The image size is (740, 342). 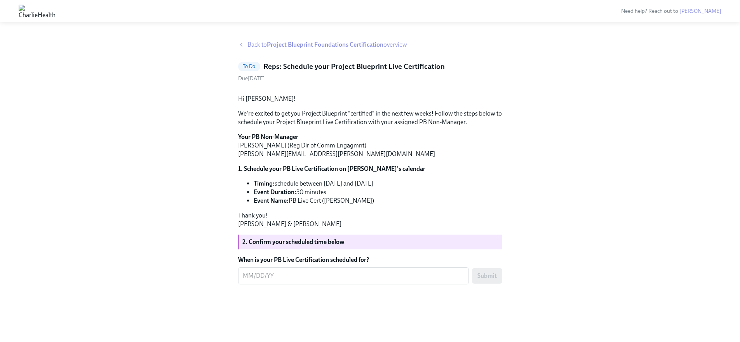 What do you see at coordinates (293, 241) in the screenshot?
I see `strong: 2. Confirm your scheduled time below` at bounding box center [293, 241].